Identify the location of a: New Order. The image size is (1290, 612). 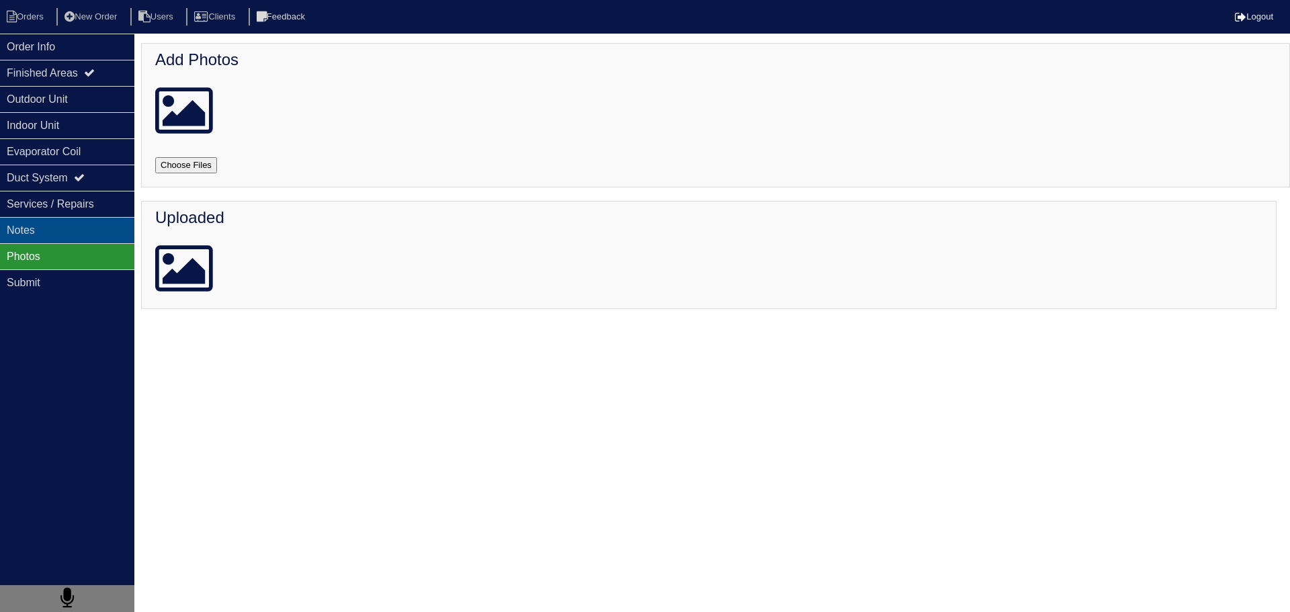
(92, 16).